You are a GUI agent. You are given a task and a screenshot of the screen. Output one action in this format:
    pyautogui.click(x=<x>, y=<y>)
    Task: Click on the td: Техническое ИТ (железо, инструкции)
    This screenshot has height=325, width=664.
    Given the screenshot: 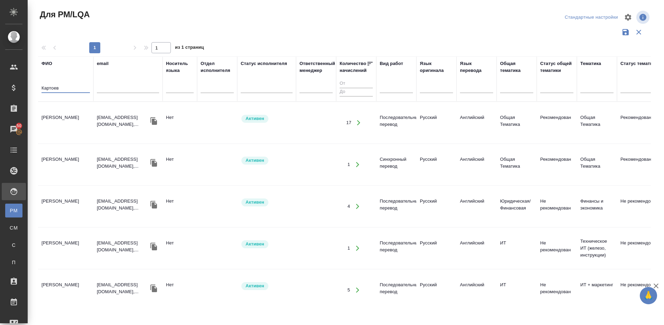 What is the action you would take?
    pyautogui.click(x=597, y=248)
    